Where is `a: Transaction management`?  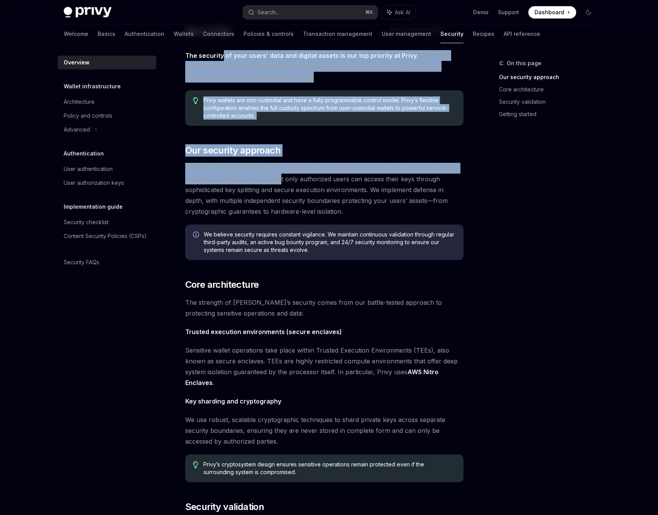
a: Transaction management is located at coordinates (338, 34).